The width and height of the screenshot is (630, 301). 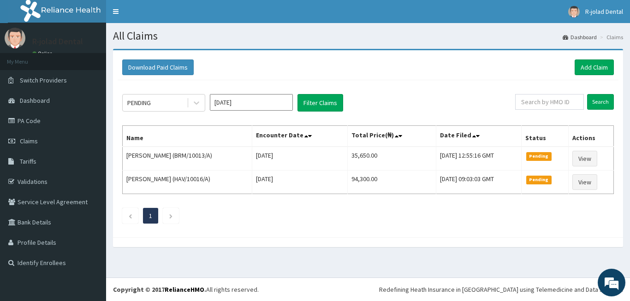 What do you see at coordinates (591, 137) in the screenshot?
I see `th: Actions` at bounding box center [591, 137].